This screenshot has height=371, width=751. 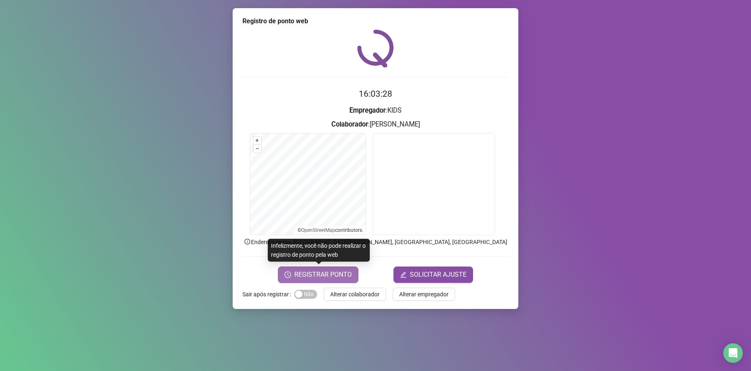 I want to click on span: info-circle, so click(x=247, y=242).